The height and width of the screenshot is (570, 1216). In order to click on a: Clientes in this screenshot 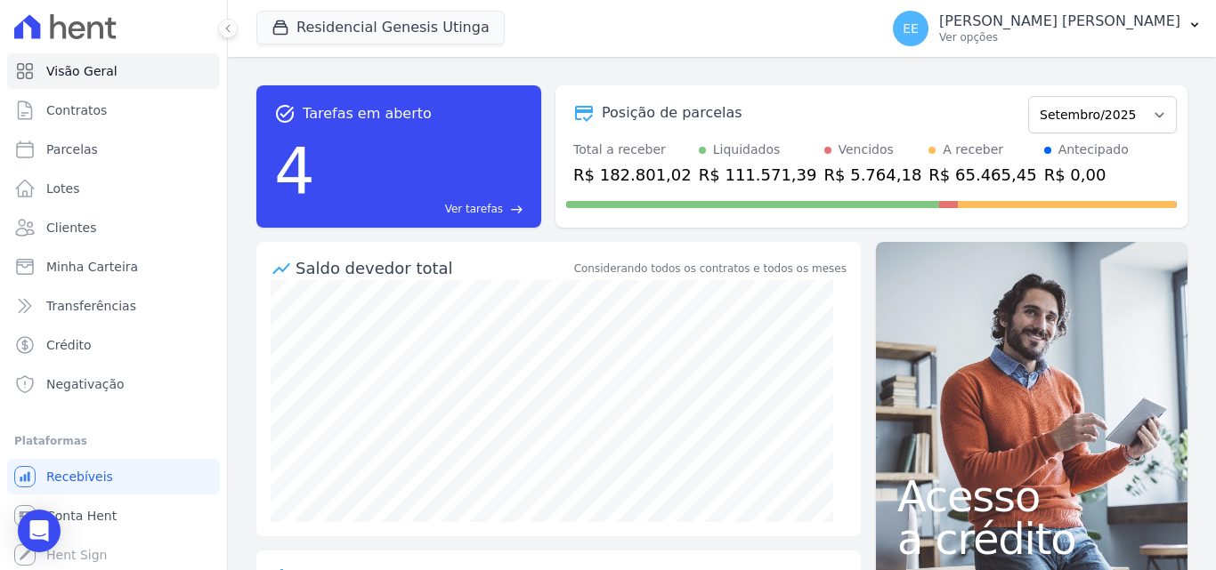, I will do `click(113, 228)`.